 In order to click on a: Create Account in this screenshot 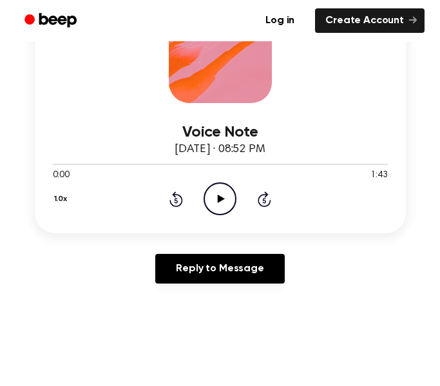, I will do `click(370, 21)`.